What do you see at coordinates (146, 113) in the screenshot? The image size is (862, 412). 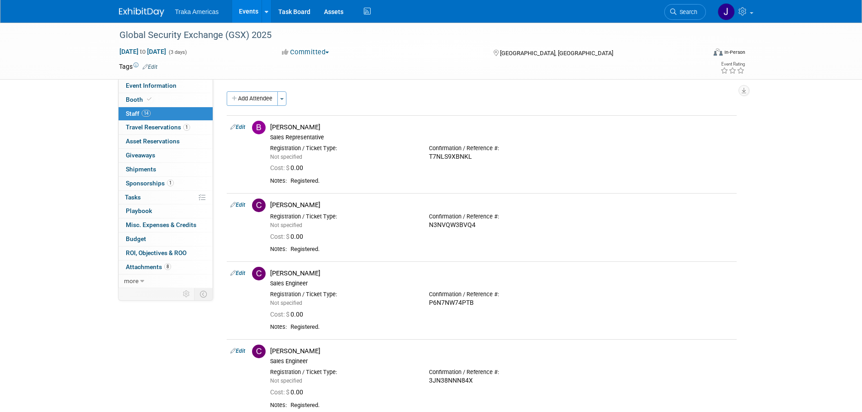 I see `span: 14` at bounding box center [146, 113].